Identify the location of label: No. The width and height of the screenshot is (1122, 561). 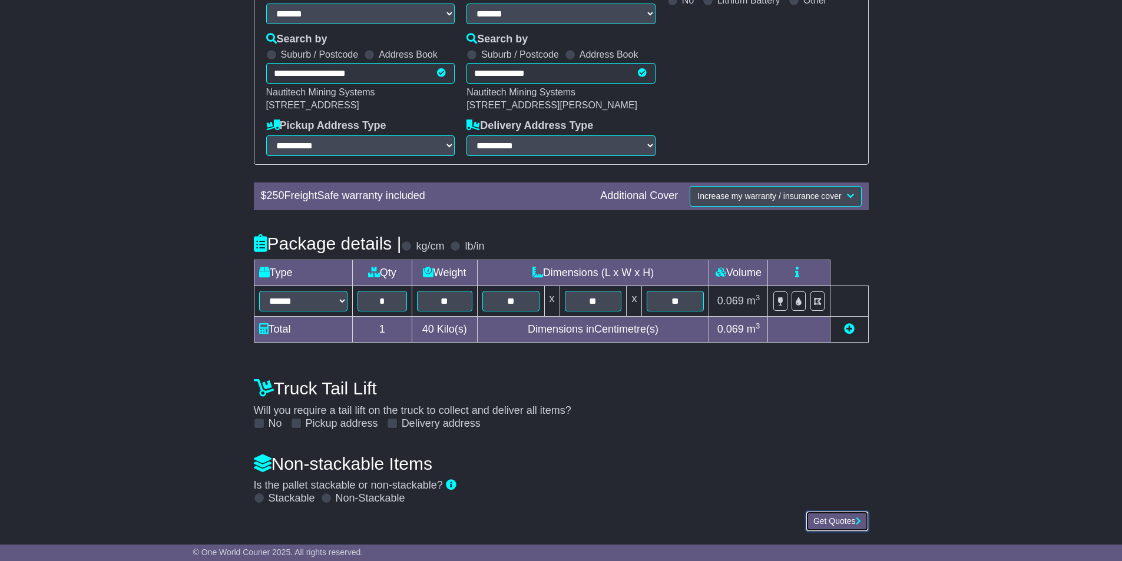
(275, 424).